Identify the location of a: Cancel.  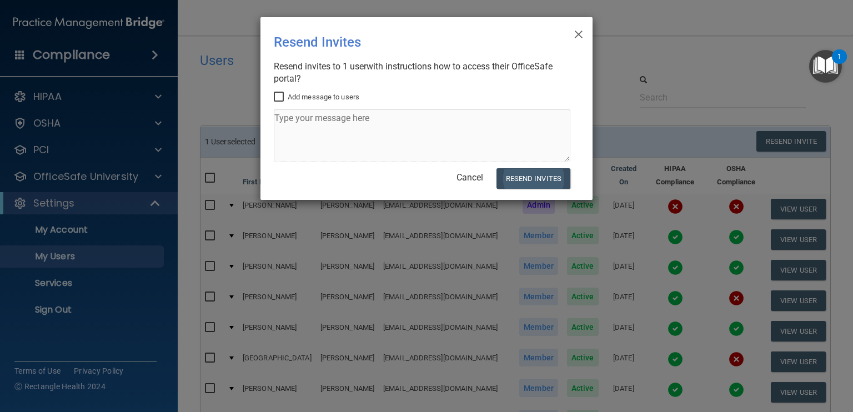
(470, 177).